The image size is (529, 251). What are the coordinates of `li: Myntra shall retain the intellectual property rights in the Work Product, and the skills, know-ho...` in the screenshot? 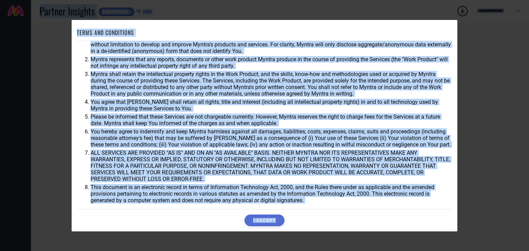 It's located at (271, 84).